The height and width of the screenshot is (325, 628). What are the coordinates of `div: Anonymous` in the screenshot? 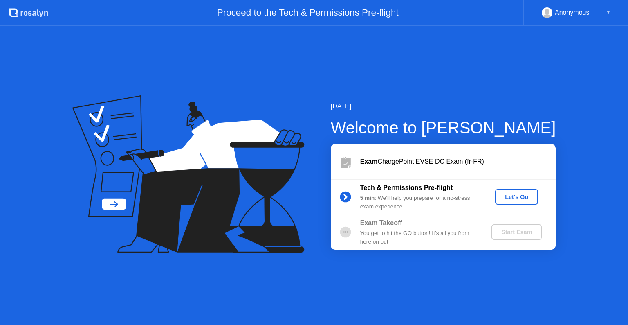 It's located at (572, 13).